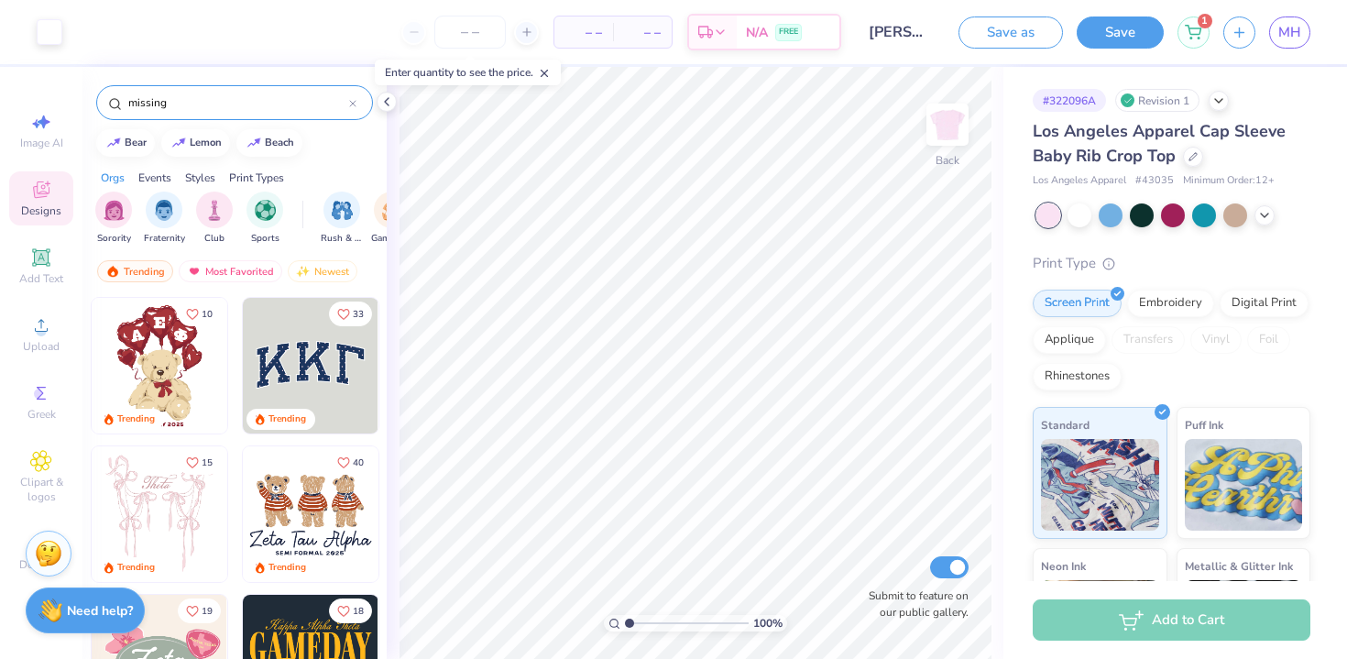 The width and height of the screenshot is (1347, 659). What do you see at coordinates (1079, 180) in the screenshot?
I see `span: Los Angeles Apparel` at bounding box center [1079, 180].